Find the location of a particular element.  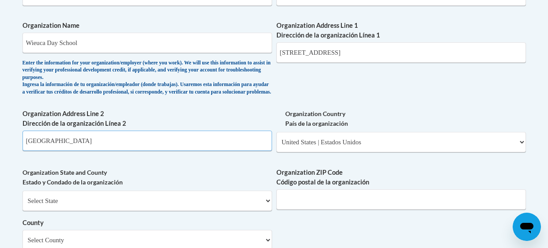

label: Organization Name is located at coordinates (147, 26).